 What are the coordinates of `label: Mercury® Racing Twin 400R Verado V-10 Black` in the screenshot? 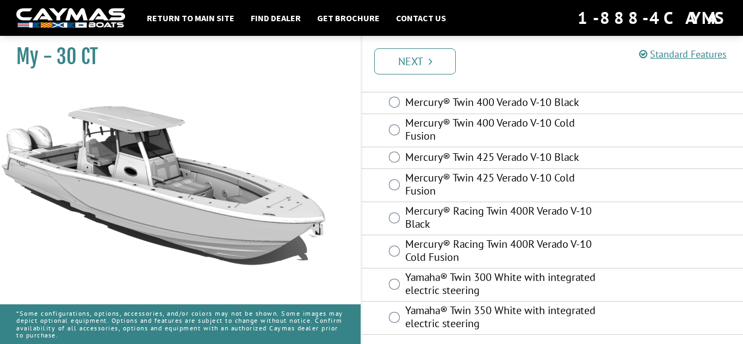 It's located at (506, 219).